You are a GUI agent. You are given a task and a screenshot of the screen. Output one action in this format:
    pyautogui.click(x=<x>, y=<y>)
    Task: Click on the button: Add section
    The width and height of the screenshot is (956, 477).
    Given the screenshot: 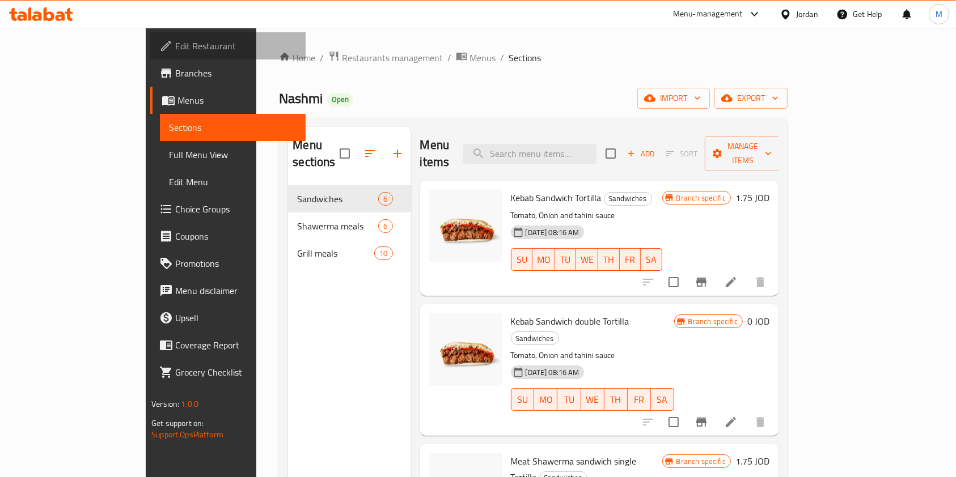 What is the action you would take?
    pyautogui.click(x=397, y=154)
    